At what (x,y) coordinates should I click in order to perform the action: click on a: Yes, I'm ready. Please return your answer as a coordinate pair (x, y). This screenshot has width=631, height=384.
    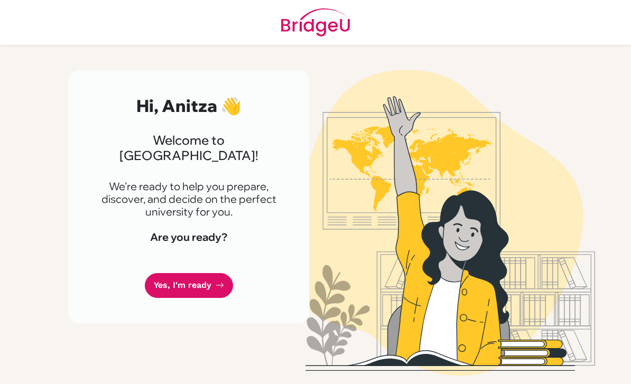
    Looking at the image, I should click on (189, 286).